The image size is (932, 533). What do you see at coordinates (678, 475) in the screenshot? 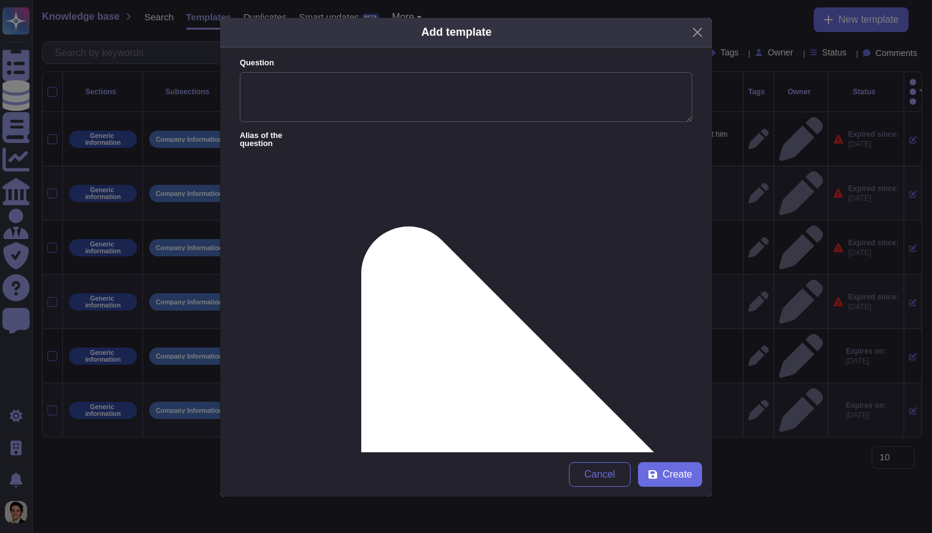
I see `span: Create` at bounding box center [678, 475].